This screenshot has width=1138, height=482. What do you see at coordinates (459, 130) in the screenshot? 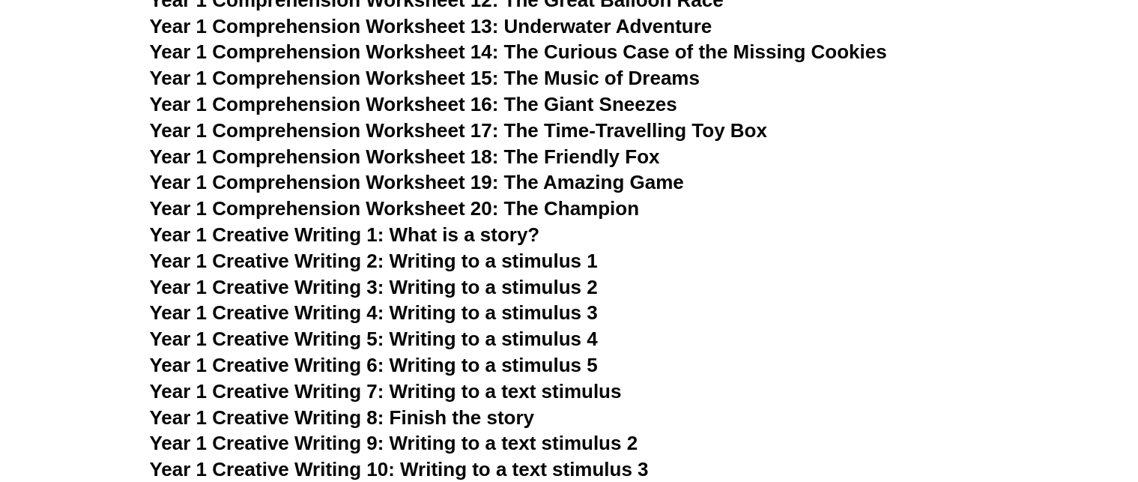
I see `a: Year 1 Comprehension Worksheet 17: The Time-Travelling Toy Box` at bounding box center [459, 130].